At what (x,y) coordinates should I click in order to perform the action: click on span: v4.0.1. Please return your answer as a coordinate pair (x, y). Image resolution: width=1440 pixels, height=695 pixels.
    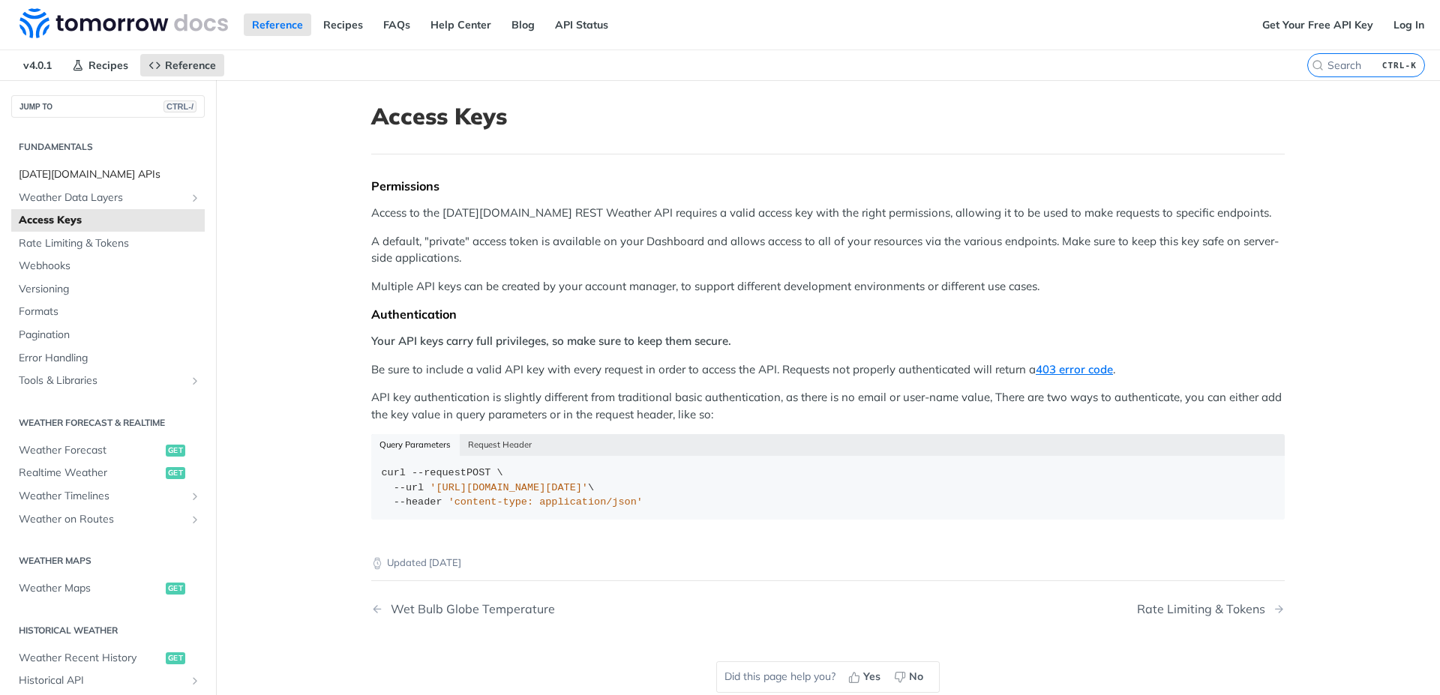
    Looking at the image, I should click on (38, 65).